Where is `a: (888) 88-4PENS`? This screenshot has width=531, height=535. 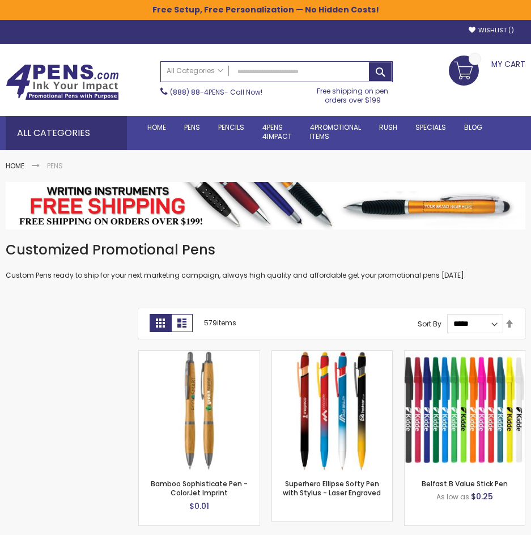 a: (888) 88-4PENS is located at coordinates (197, 92).